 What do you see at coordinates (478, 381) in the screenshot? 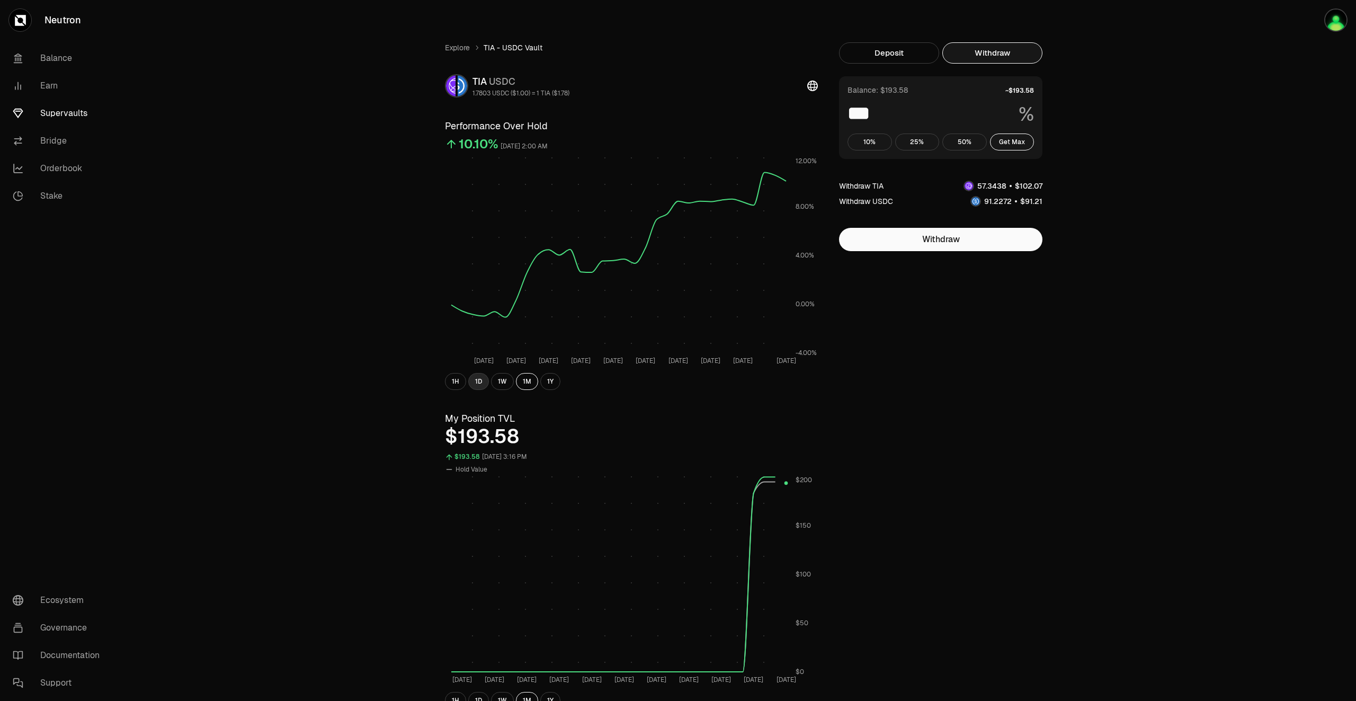
I see `button: 1D` at bounding box center [478, 381].